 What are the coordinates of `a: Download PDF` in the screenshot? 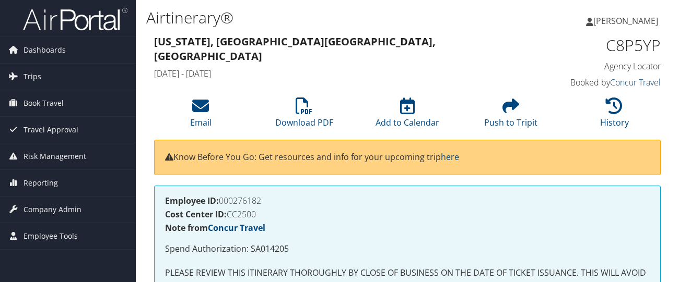 It's located at (304, 116).